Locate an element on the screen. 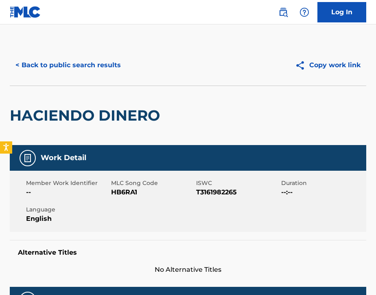 The height and width of the screenshot is (295, 376). img: Copy work link is located at coordinates (302, 65).